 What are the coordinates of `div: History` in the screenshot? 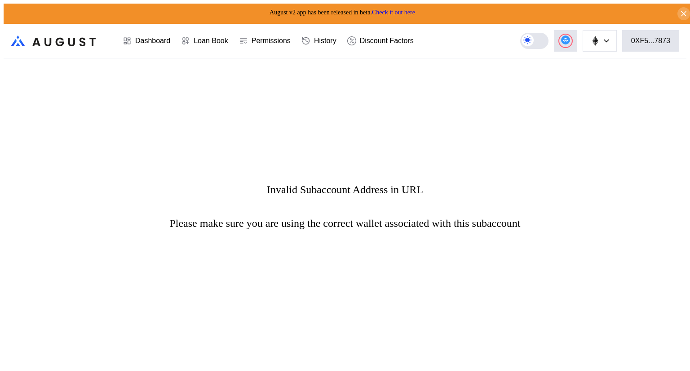 It's located at (325, 41).